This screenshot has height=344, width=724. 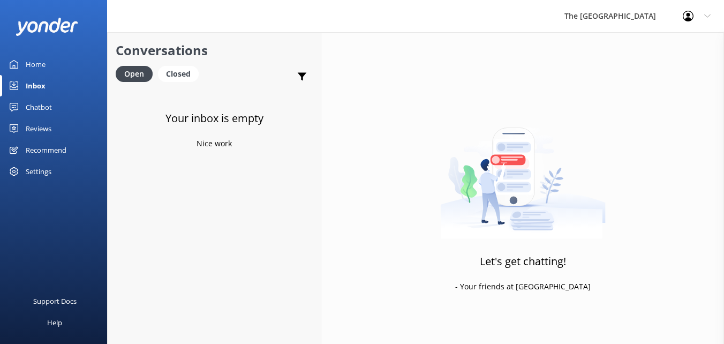 I want to click on div: Closed, so click(x=178, y=74).